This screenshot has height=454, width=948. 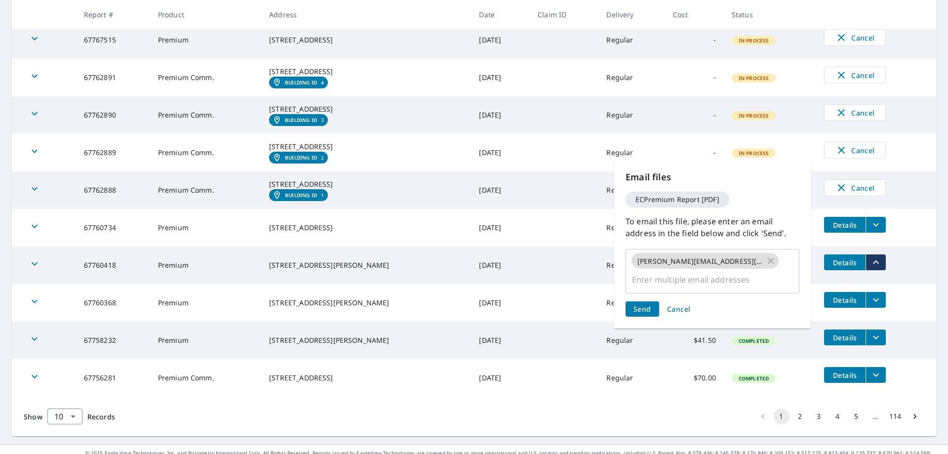 What do you see at coordinates (113, 265) in the screenshot?
I see `td: 67760418` at bounding box center [113, 265].